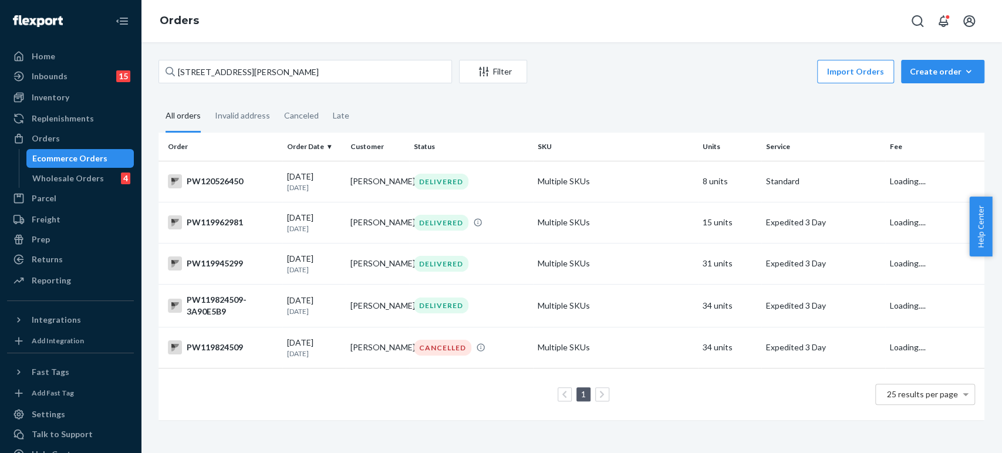 This screenshot has height=453, width=1002. What do you see at coordinates (314, 147) in the screenshot?
I see `th: Order Date` at bounding box center [314, 147].